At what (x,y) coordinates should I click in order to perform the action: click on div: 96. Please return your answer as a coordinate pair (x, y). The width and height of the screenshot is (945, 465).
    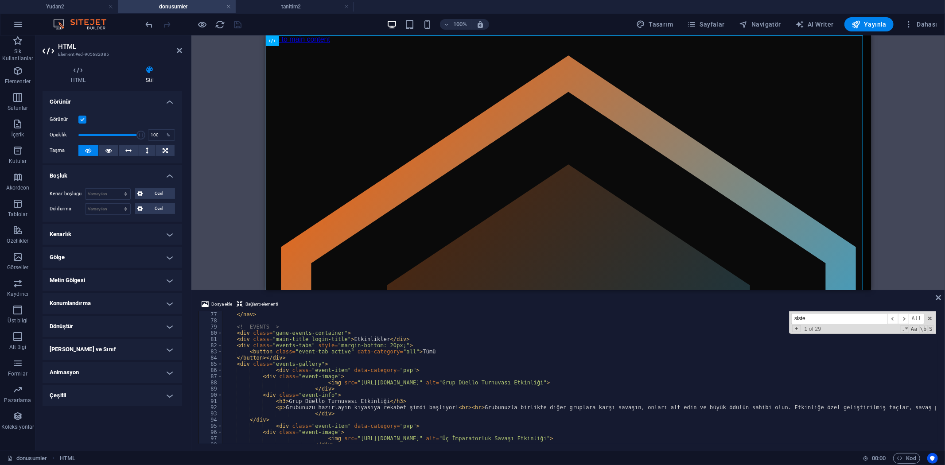
    Looking at the image, I should click on (211, 432).